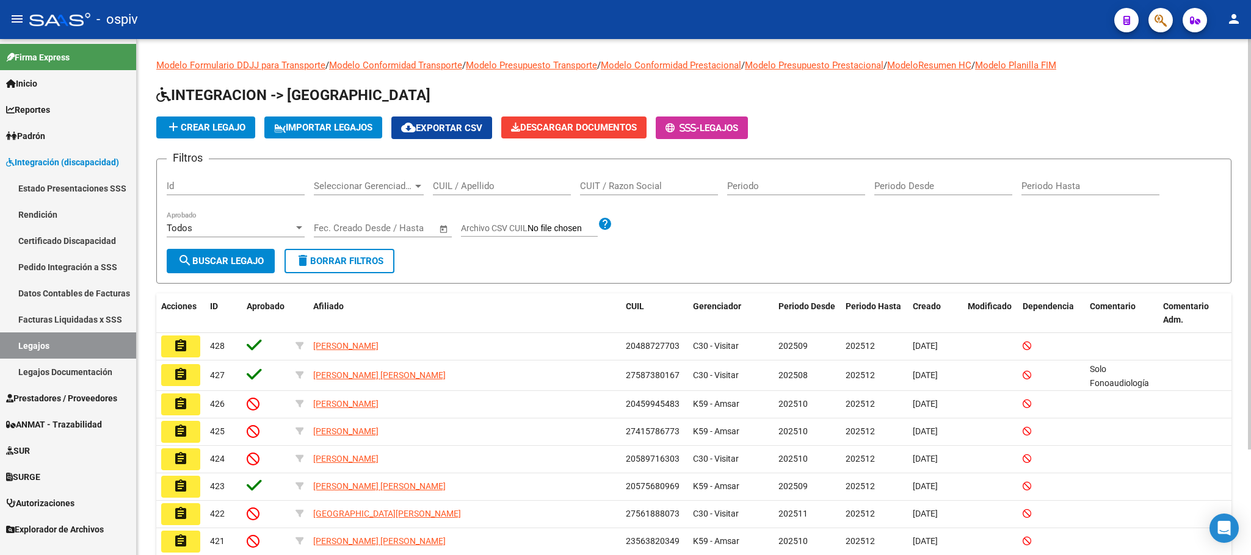 This screenshot has width=1251, height=555. What do you see at coordinates (1048, 306) in the screenshot?
I see `span: Dependencia` at bounding box center [1048, 306].